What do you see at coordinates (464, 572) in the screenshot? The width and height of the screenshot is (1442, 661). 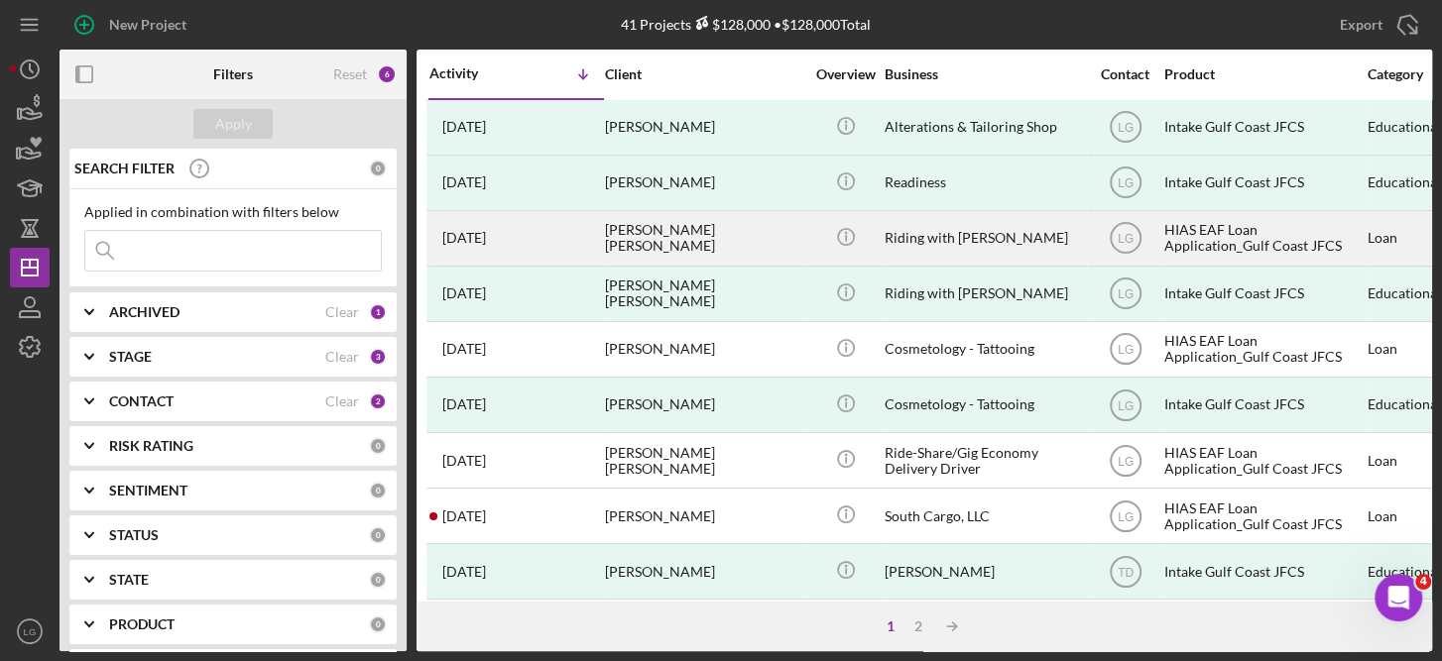 I see `time: 2025-08-15 23:38` at bounding box center [464, 572].